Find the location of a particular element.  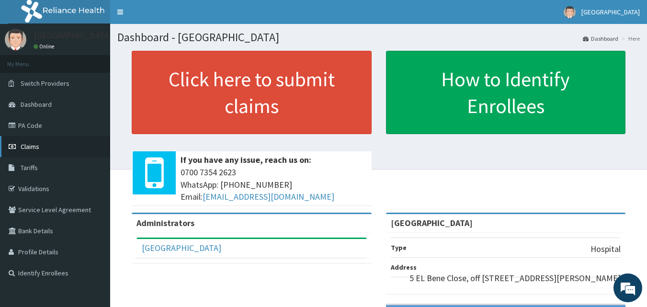

li: Here is located at coordinates (629, 38).